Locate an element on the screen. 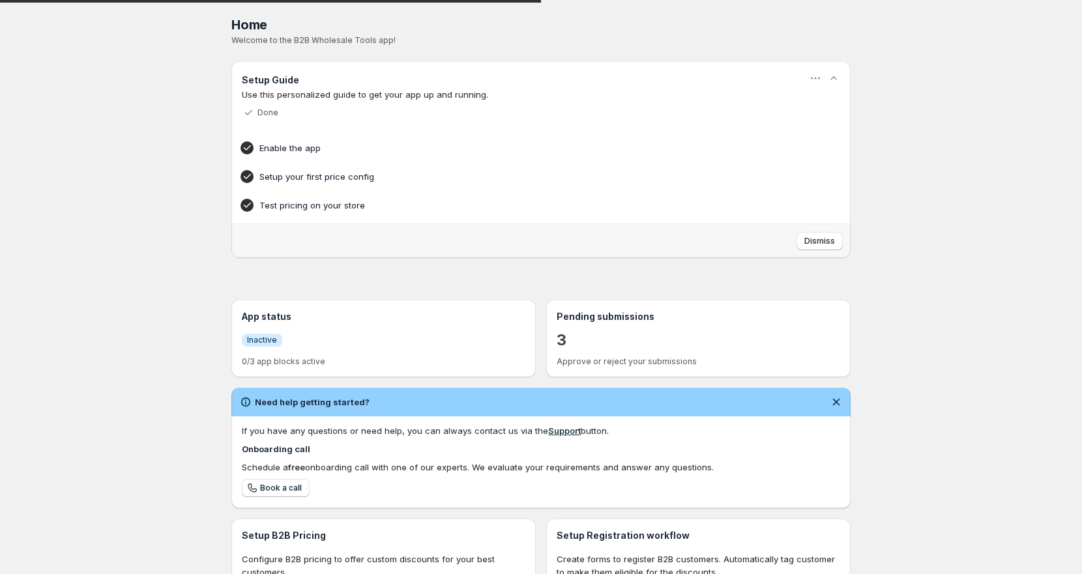 The width and height of the screenshot is (1082, 574). button: Dismiss is located at coordinates (820, 241).